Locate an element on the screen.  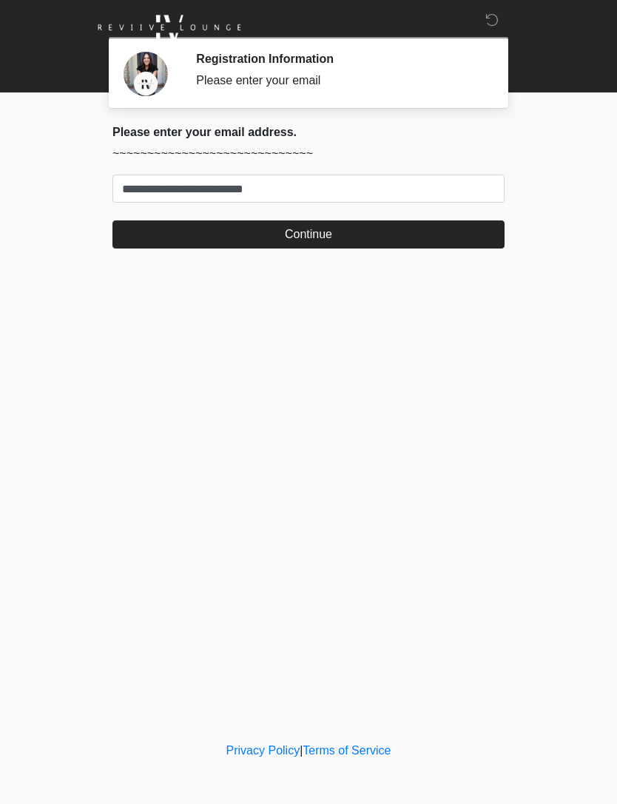
h2: Please enter your email address. is located at coordinates (308, 132).